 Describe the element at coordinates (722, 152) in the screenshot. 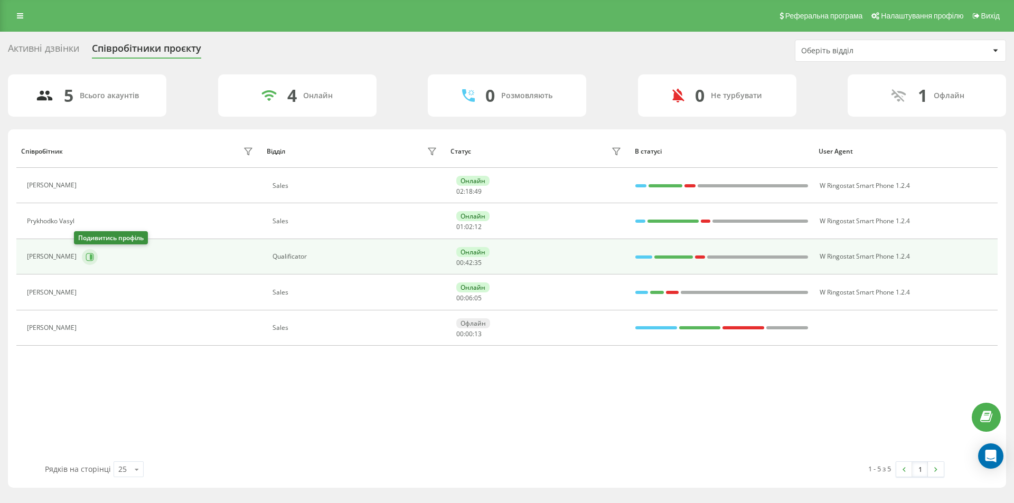

I see `div: В статусі` at that location.